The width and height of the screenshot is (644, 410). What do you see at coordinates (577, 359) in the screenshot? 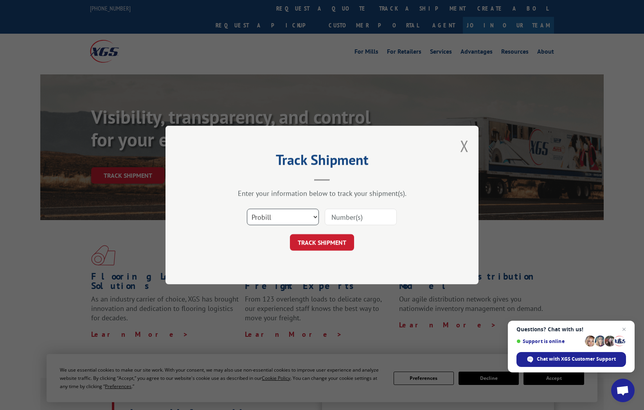
I see `span: Chat with XGS Customer Support` at bounding box center [577, 359].